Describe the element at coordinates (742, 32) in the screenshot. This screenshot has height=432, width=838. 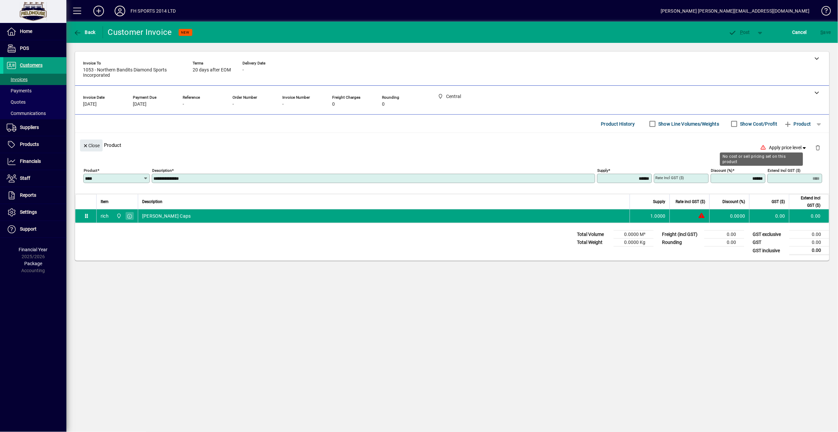
I see `span: P` at that location.